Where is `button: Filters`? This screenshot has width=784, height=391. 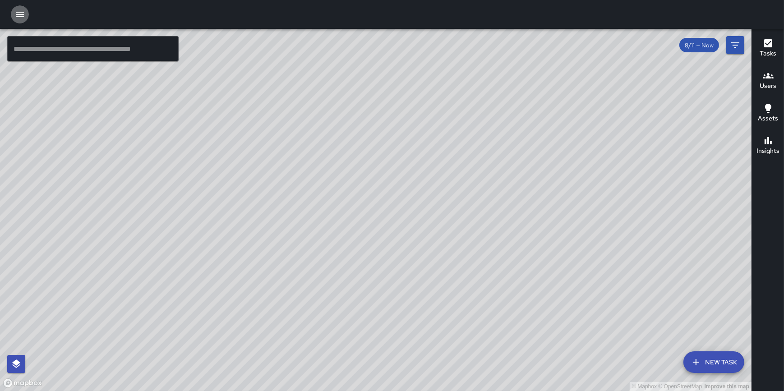
button: Filters is located at coordinates (735, 45).